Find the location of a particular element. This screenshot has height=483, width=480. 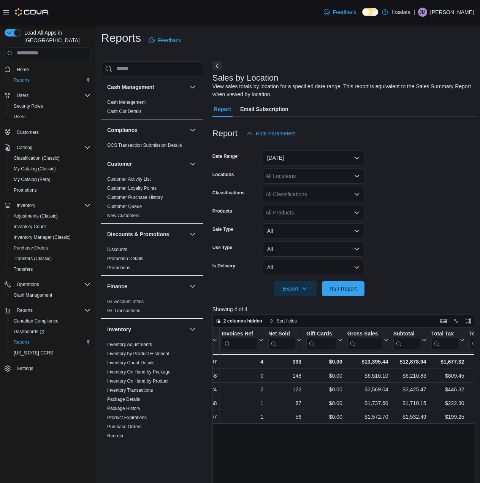

span: Adjustments (Classic) is located at coordinates (36, 216).